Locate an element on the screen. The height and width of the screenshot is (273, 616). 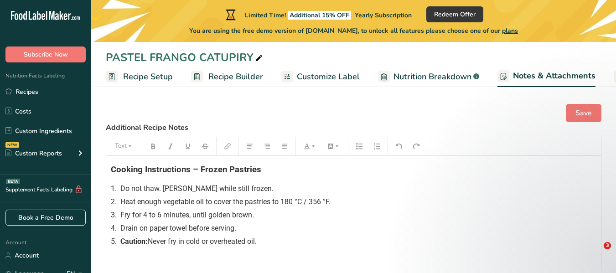
span: Drain on paper towel before serving. is located at coordinates (178, 228).